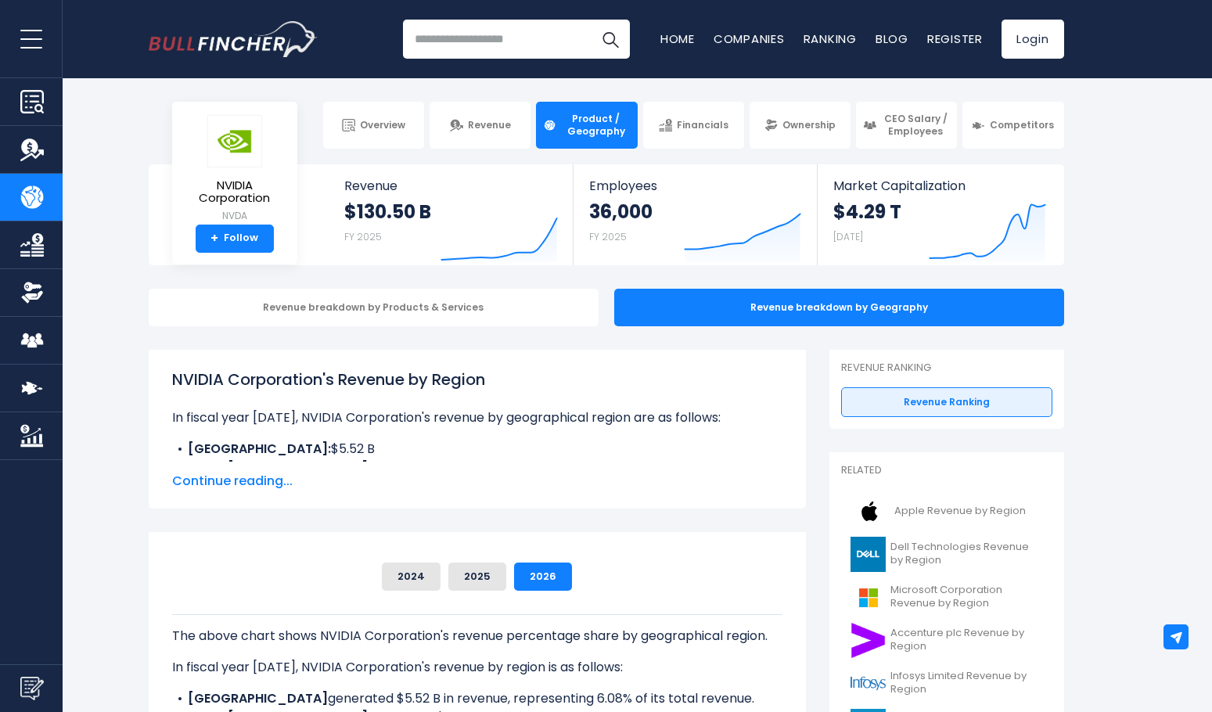  I want to click on span: Product / Geography, so click(596, 124).